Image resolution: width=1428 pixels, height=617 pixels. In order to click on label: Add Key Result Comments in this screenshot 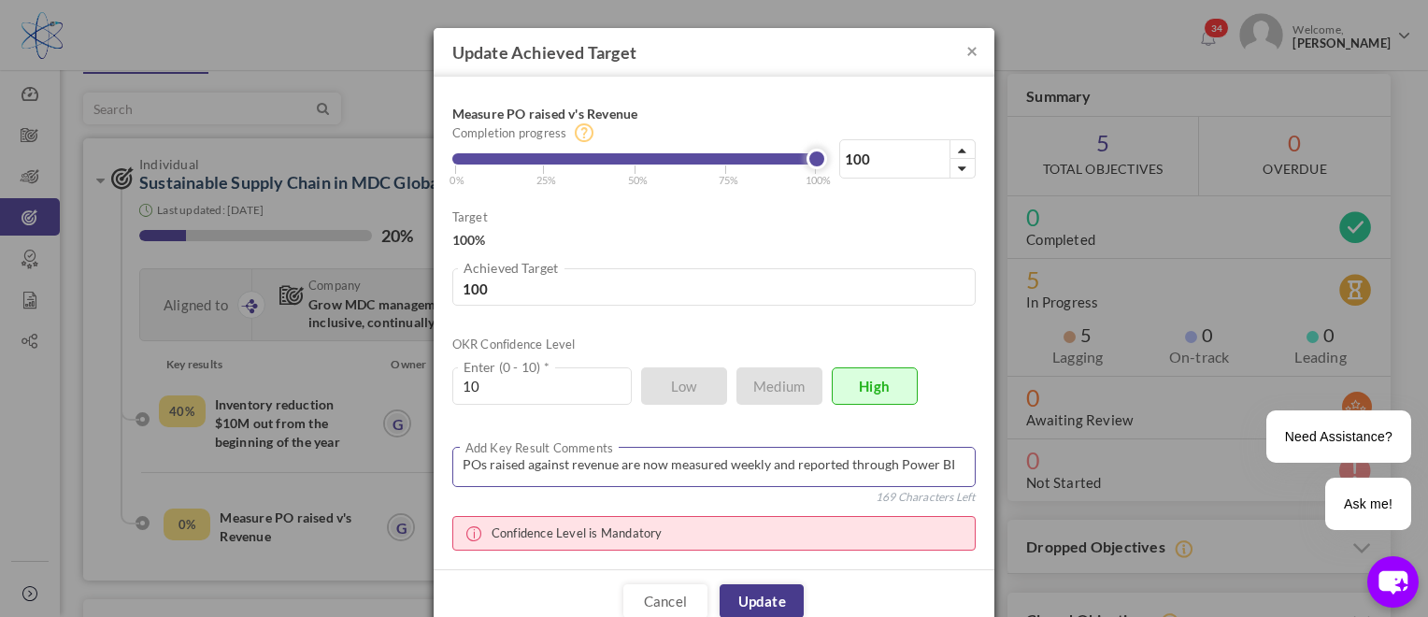, I will do `click(539, 448)`.